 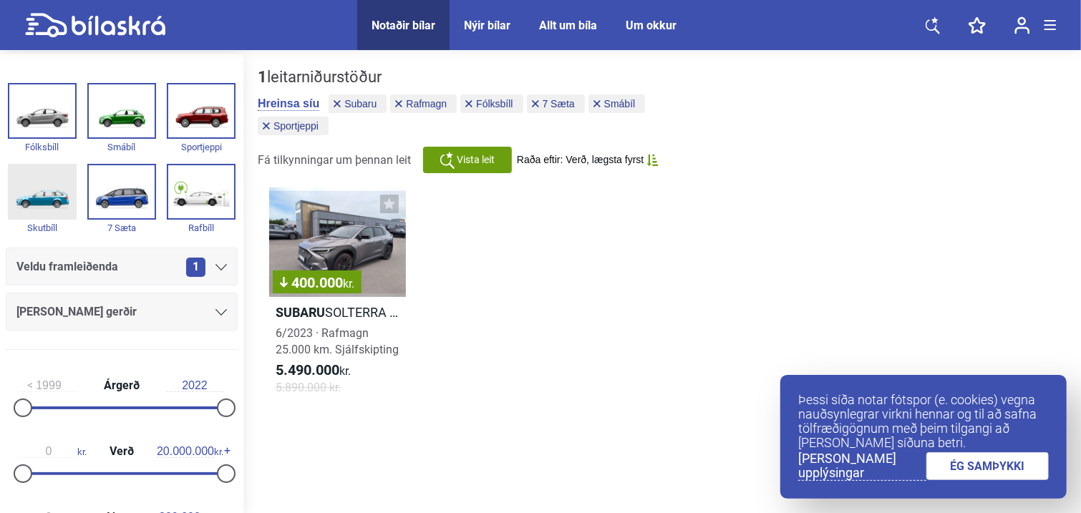 What do you see at coordinates (491, 104) in the screenshot?
I see `button: Fólksbíll` at bounding box center [491, 104].